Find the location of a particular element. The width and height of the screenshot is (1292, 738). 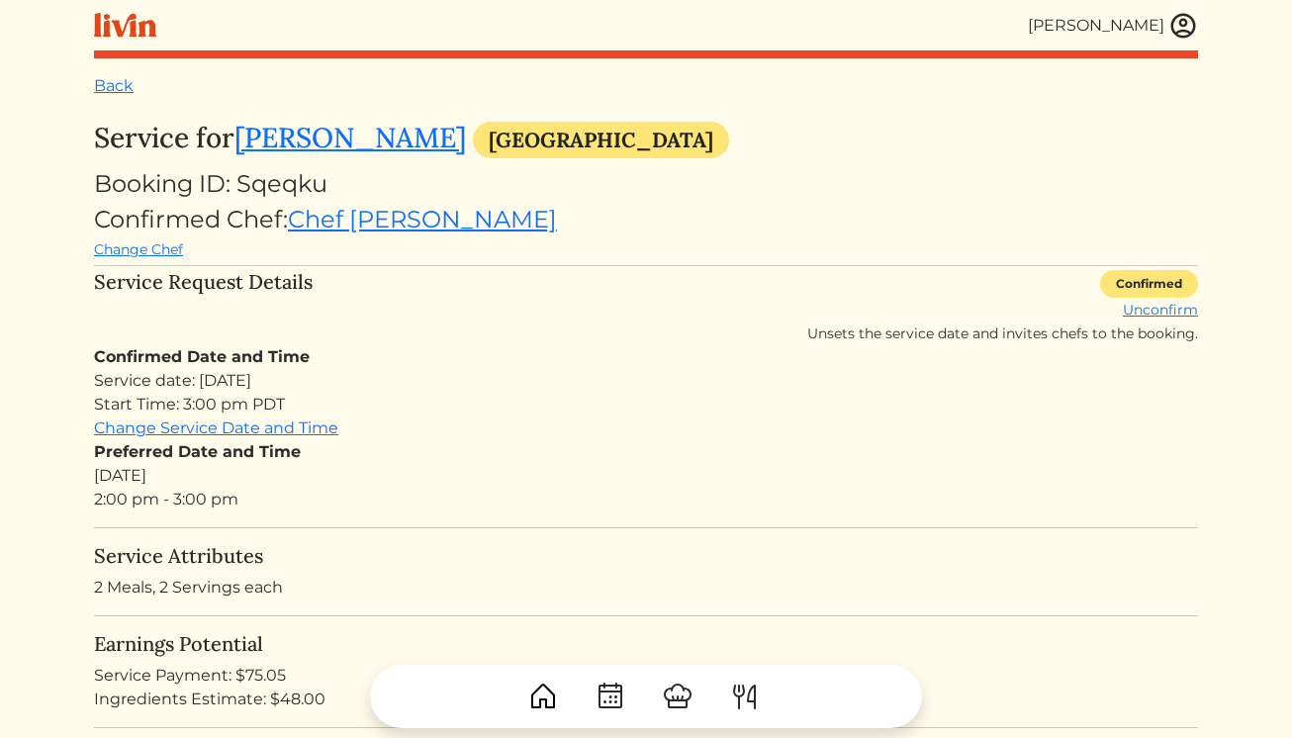

a: Change Chef is located at coordinates (139, 249).